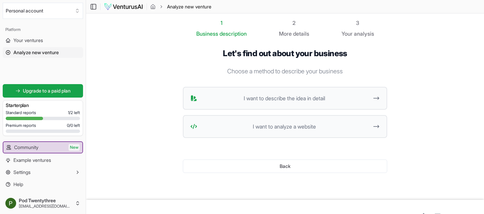 Image resolution: width=484 pixels, height=214 pixels. Describe the element at coordinates (11, 203) in the screenshot. I see `img: ACg8ocLCOtwIX6vfsWw-VqYbw-lcksn6SDnq76FOVpKU7zfeY-LoQQ=s96-c` at that location.